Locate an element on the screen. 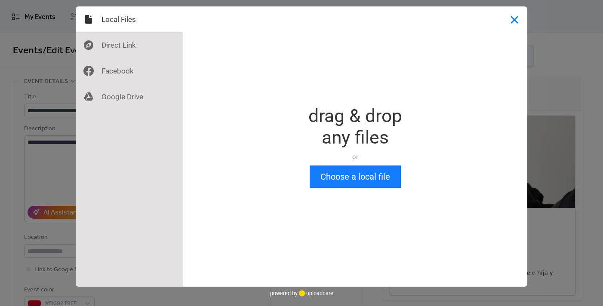 The image size is (603, 306). button: Choose a local file is located at coordinates (355, 177).